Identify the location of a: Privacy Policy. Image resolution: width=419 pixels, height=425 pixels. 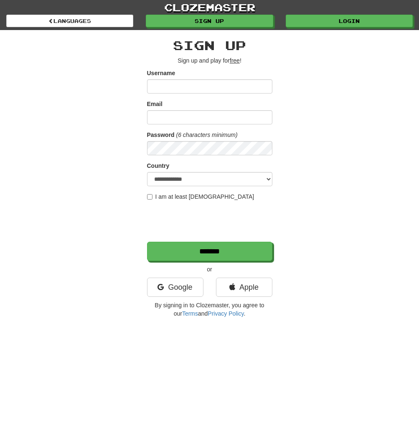
(225, 313).